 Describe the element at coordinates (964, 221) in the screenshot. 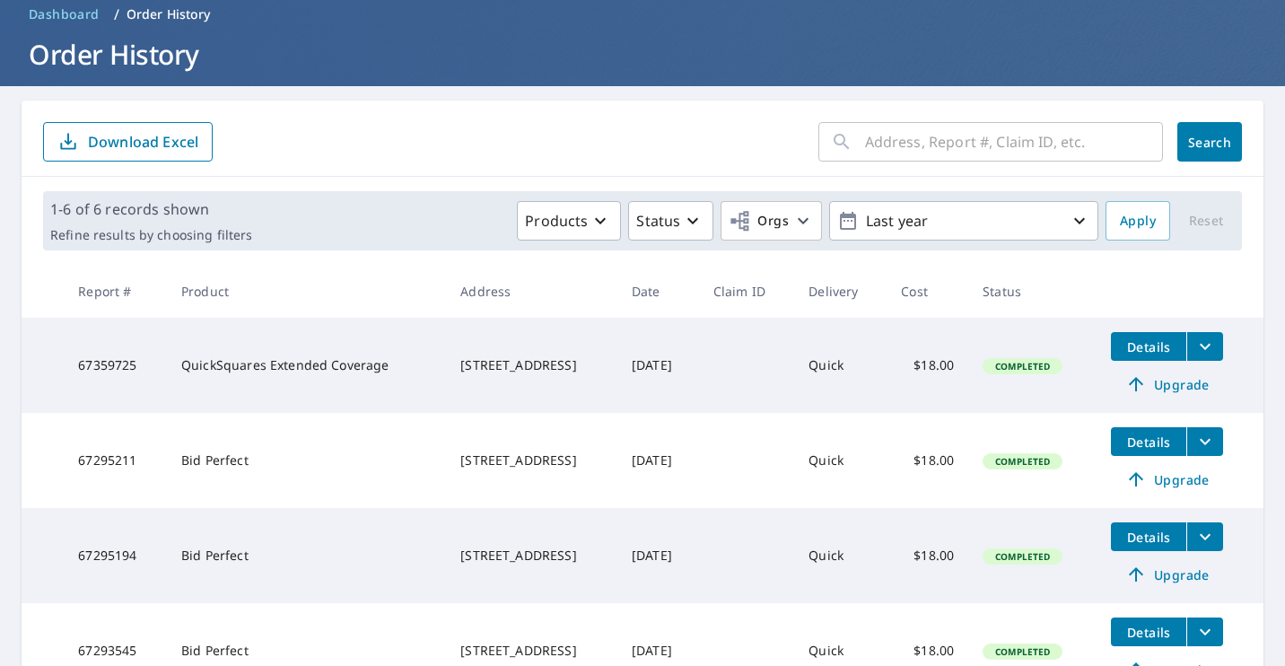

I see `p: Last year` at that location.